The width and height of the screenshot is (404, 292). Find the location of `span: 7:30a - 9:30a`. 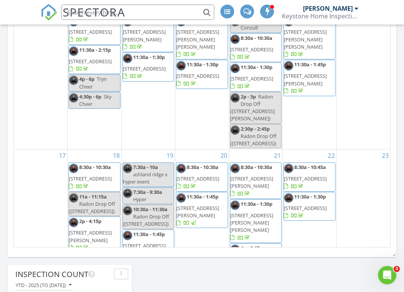

span: 7:30a - 9:30a is located at coordinates (148, 192).